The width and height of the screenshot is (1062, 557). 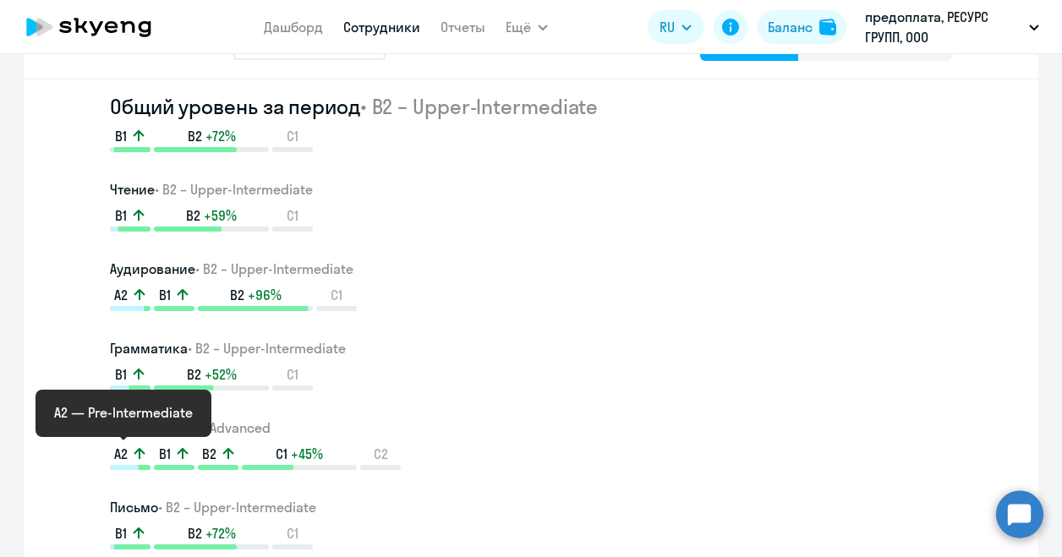 What do you see at coordinates (307, 454) in the screenshot?
I see `span: +45%` at bounding box center [307, 454].